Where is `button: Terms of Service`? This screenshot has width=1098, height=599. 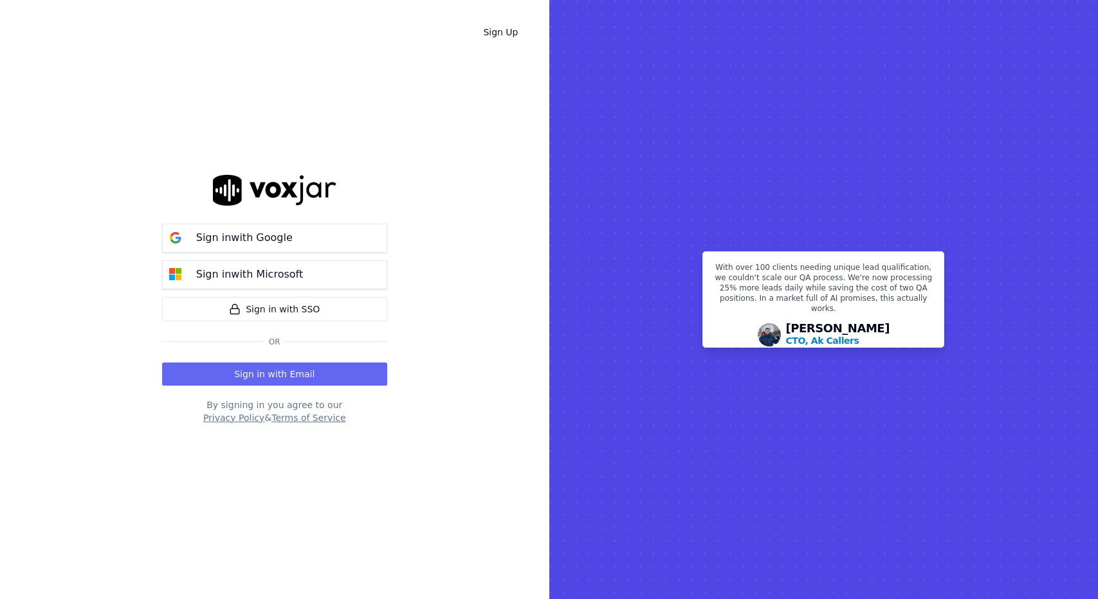
button: Terms of Service is located at coordinates (308, 418).